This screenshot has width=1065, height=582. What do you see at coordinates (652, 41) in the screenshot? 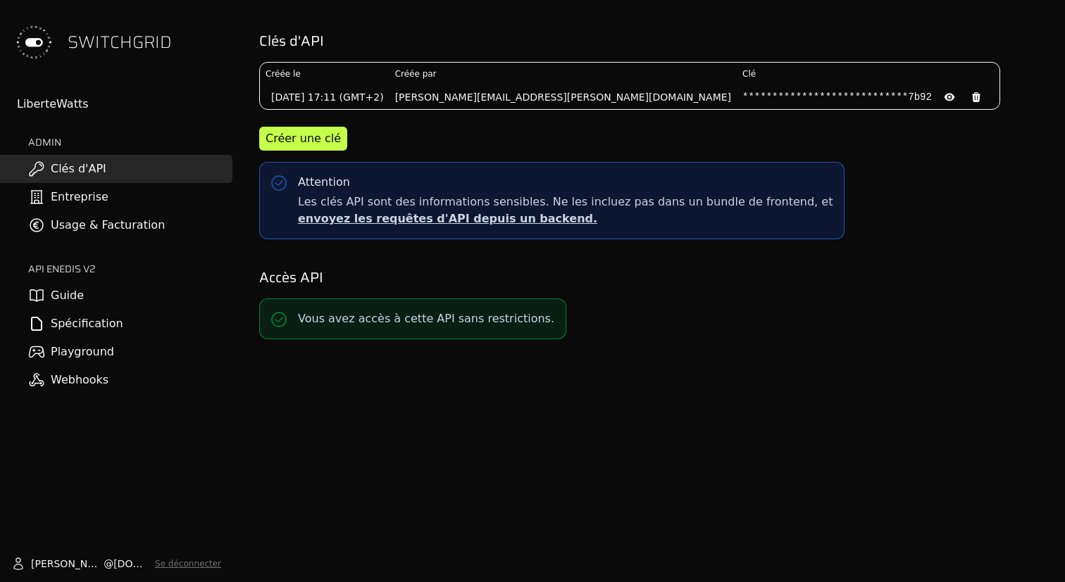
I see `h2: Clés d'API` at bounding box center [652, 41].